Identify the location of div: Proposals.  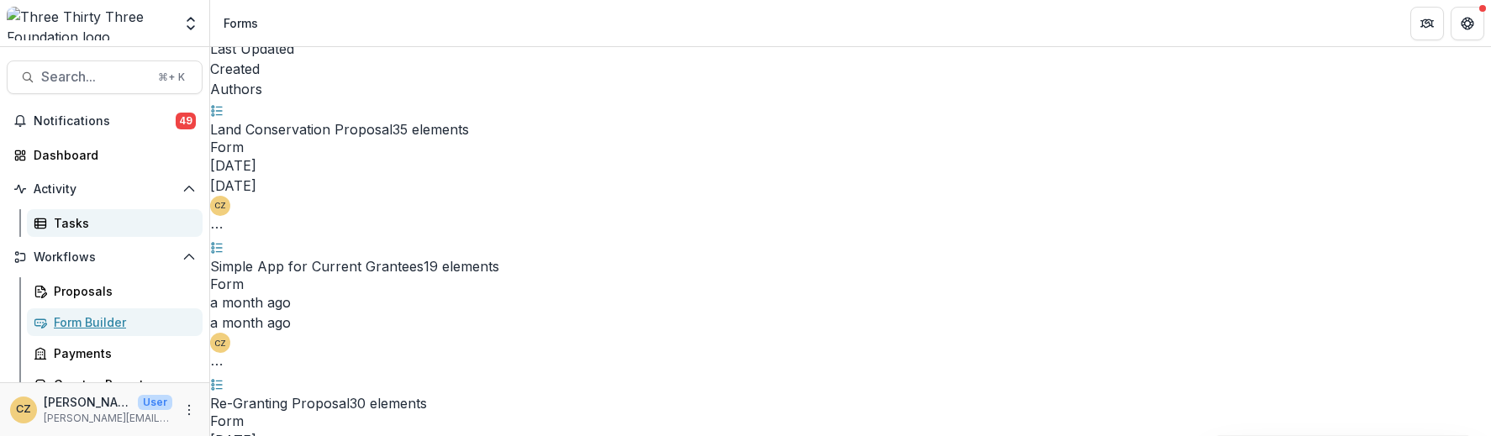
(121, 291).